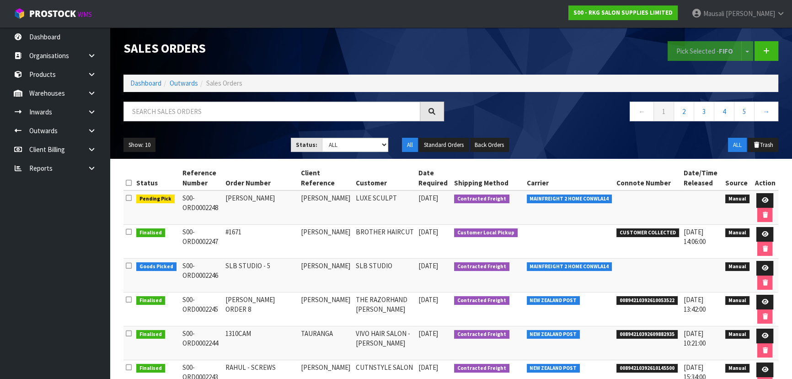  What do you see at coordinates (146, 83) in the screenshot?
I see `a: Dashboard` at bounding box center [146, 83].